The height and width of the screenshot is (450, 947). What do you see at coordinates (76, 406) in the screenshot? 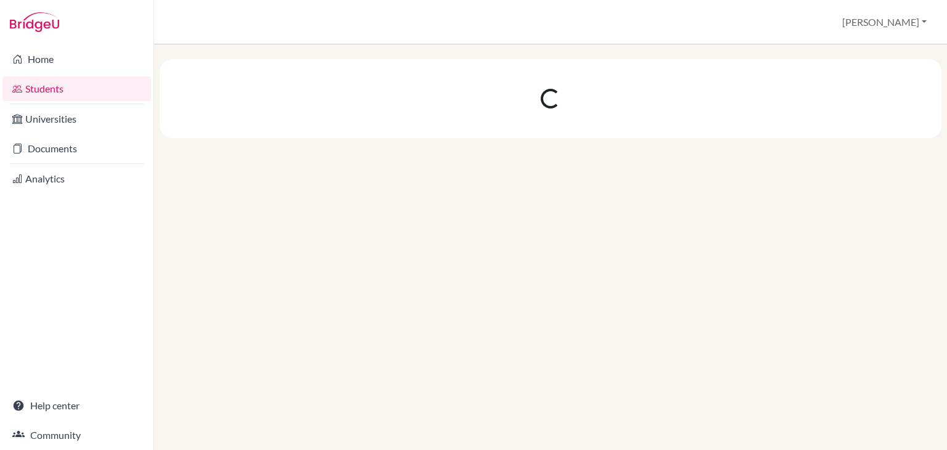
I see `a: Help center` at bounding box center [76, 406].